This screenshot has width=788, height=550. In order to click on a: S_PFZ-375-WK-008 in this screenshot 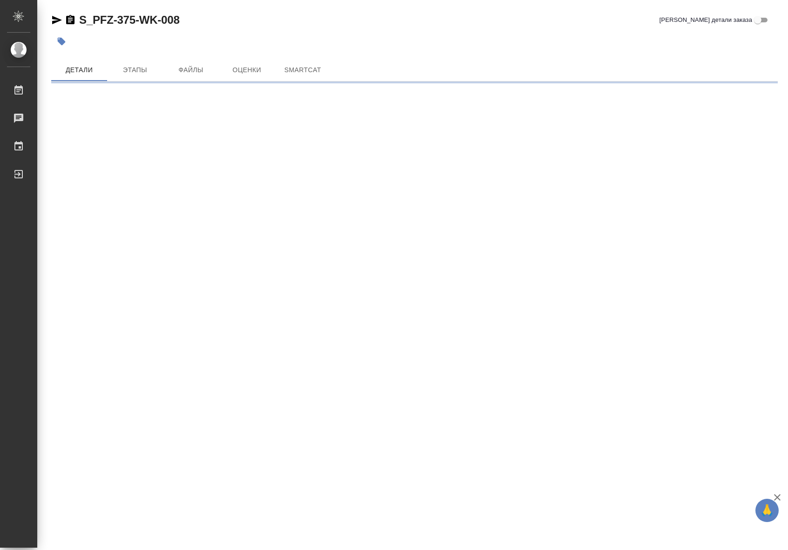, I will do `click(129, 20)`.